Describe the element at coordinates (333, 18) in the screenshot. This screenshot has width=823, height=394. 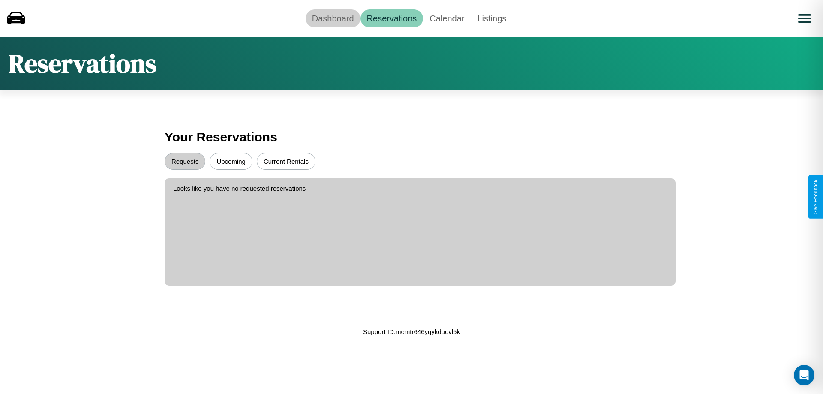
I see `a: Dashboard` at that location.